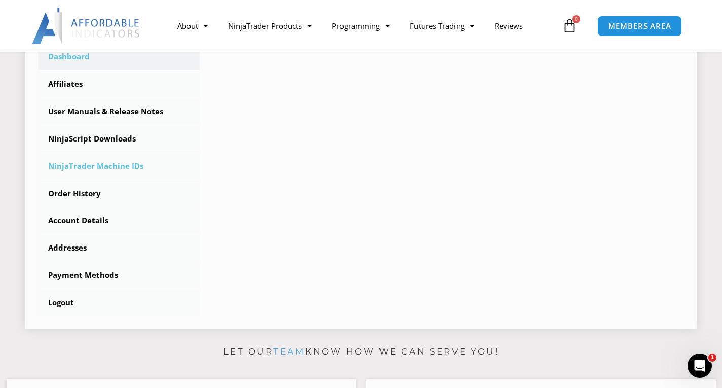  I want to click on a: Addresses, so click(119, 248).